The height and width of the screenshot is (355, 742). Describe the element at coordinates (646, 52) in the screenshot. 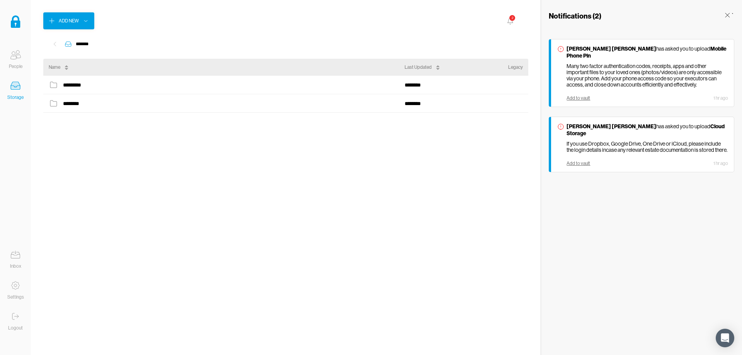

I see `strong: Mobile Phone Pin` at that location.